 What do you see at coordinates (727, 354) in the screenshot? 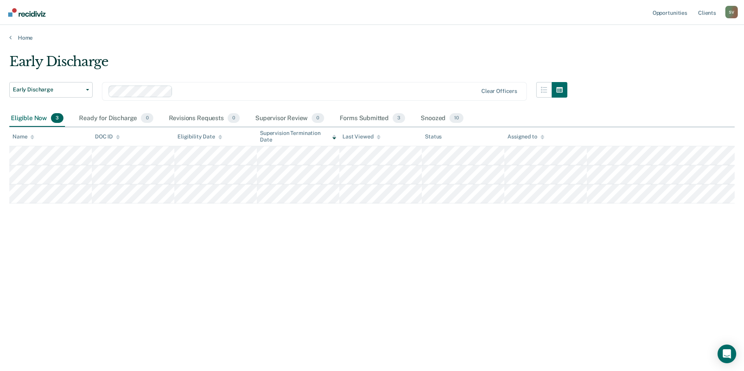
I see `div: Open Intercom Messenger` at bounding box center [727, 354].